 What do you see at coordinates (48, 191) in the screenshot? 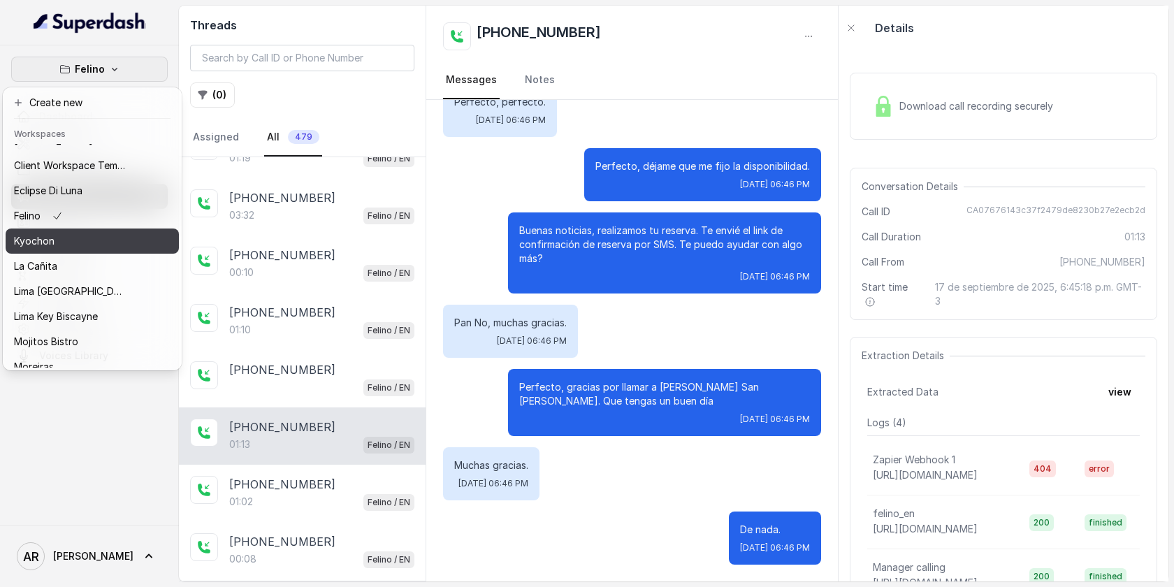
I see `p: Eclipse Di Luna` at bounding box center [48, 191].